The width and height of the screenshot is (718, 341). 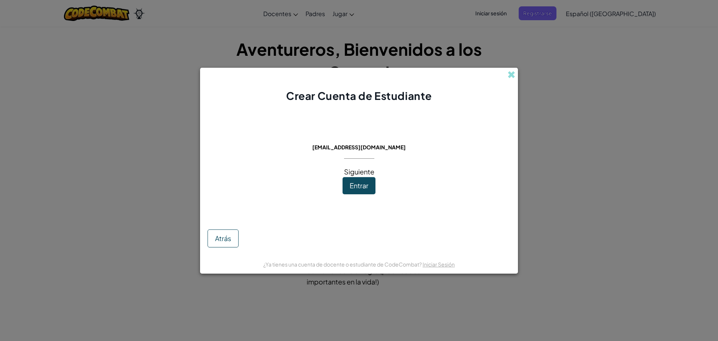 What do you see at coordinates (359, 186) in the screenshot?
I see `button: Entrar` at bounding box center [359, 186].